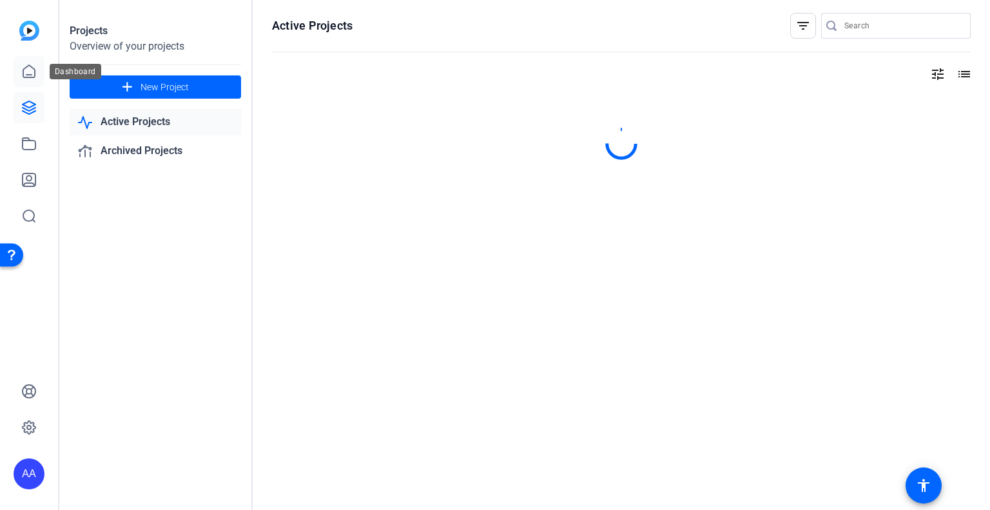 This screenshot has width=990, height=510. Describe the element at coordinates (155, 46) in the screenshot. I see `div: Overview of your projects` at that location.